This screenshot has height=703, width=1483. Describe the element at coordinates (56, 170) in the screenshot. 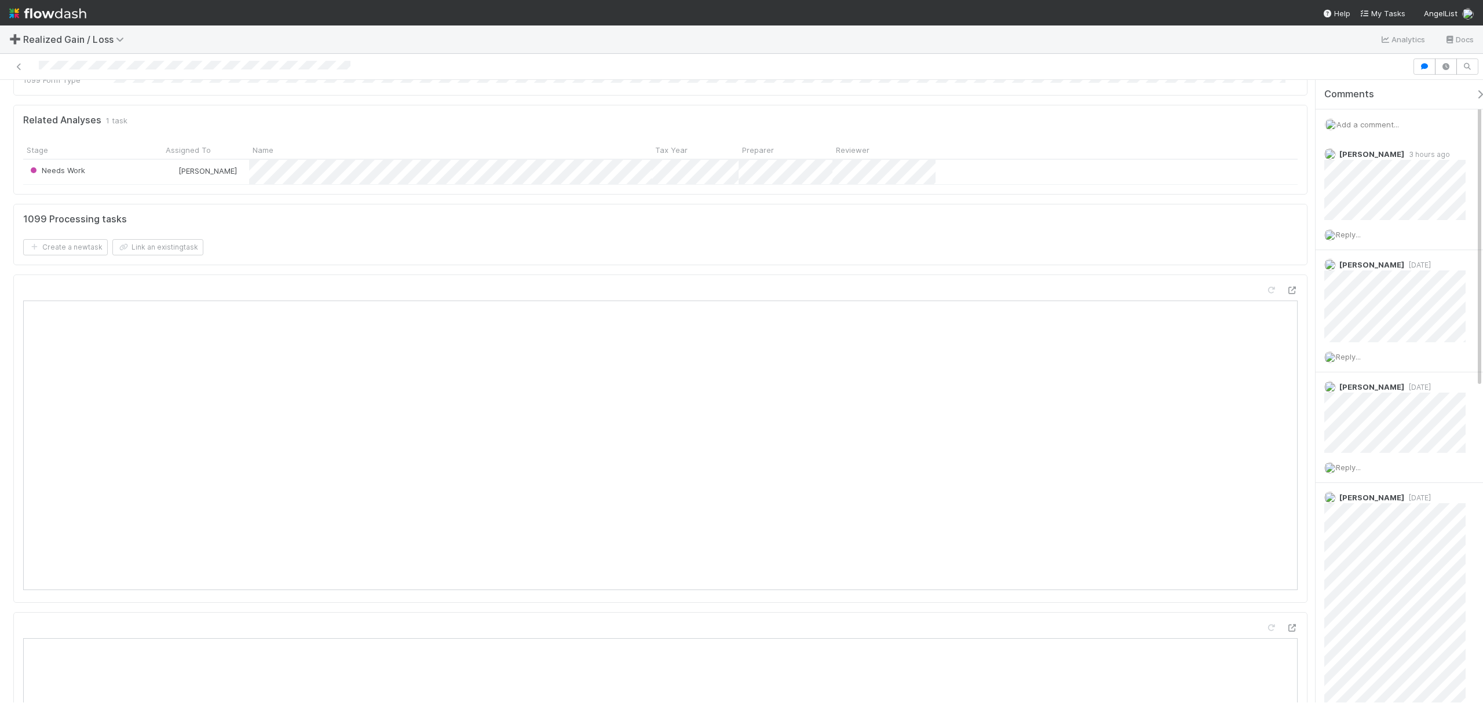

I see `div: Needs Work` at that location.